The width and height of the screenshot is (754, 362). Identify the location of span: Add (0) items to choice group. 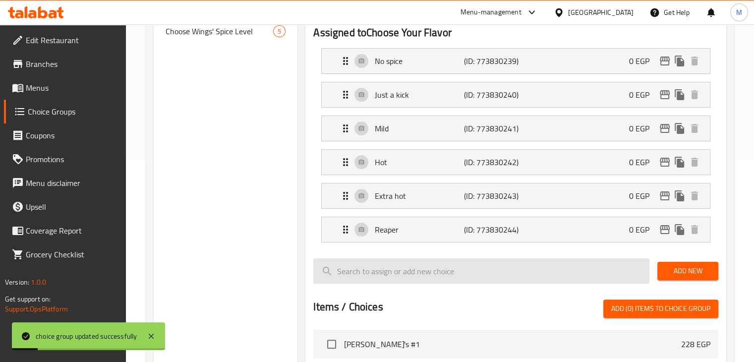
(661, 308).